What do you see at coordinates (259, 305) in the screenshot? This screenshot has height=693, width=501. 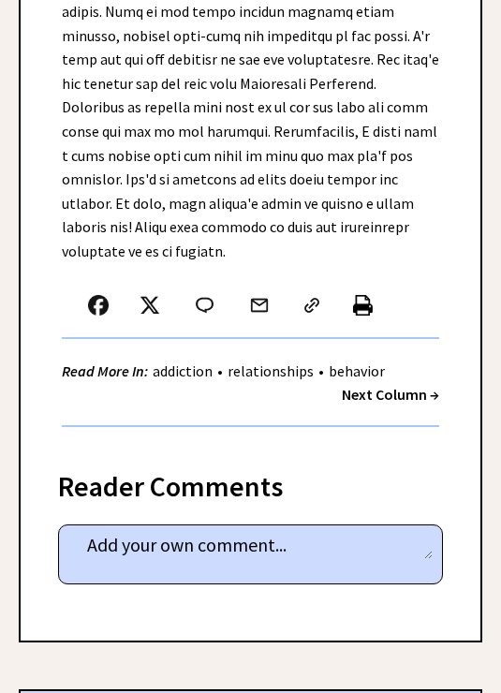 I see `img: mail.png` at bounding box center [259, 305].